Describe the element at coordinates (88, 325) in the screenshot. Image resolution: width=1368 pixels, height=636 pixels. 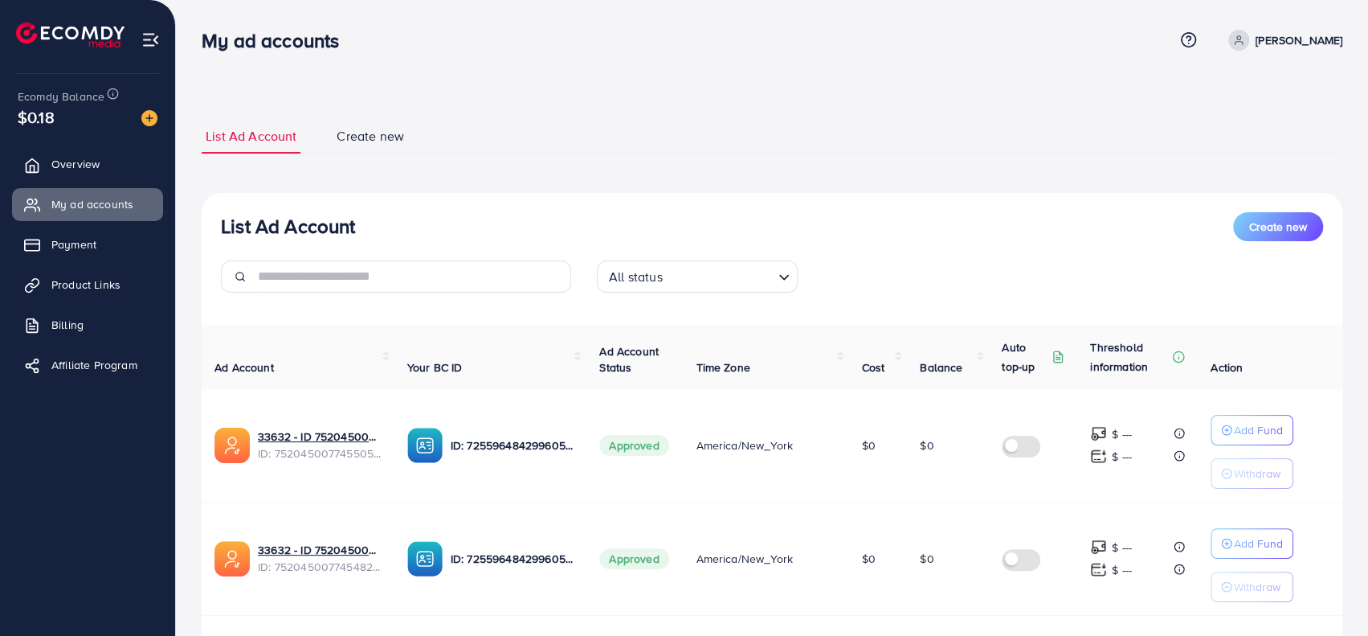
I see `a: Billing` at that location.